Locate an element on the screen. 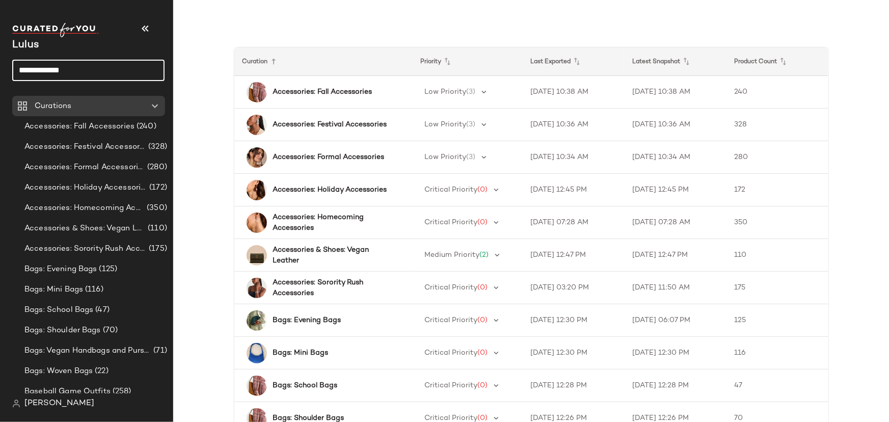 Image resolution: width=889 pixels, height=422 pixels. b: Accessories: Formal Accessories is located at coordinates (329, 157).